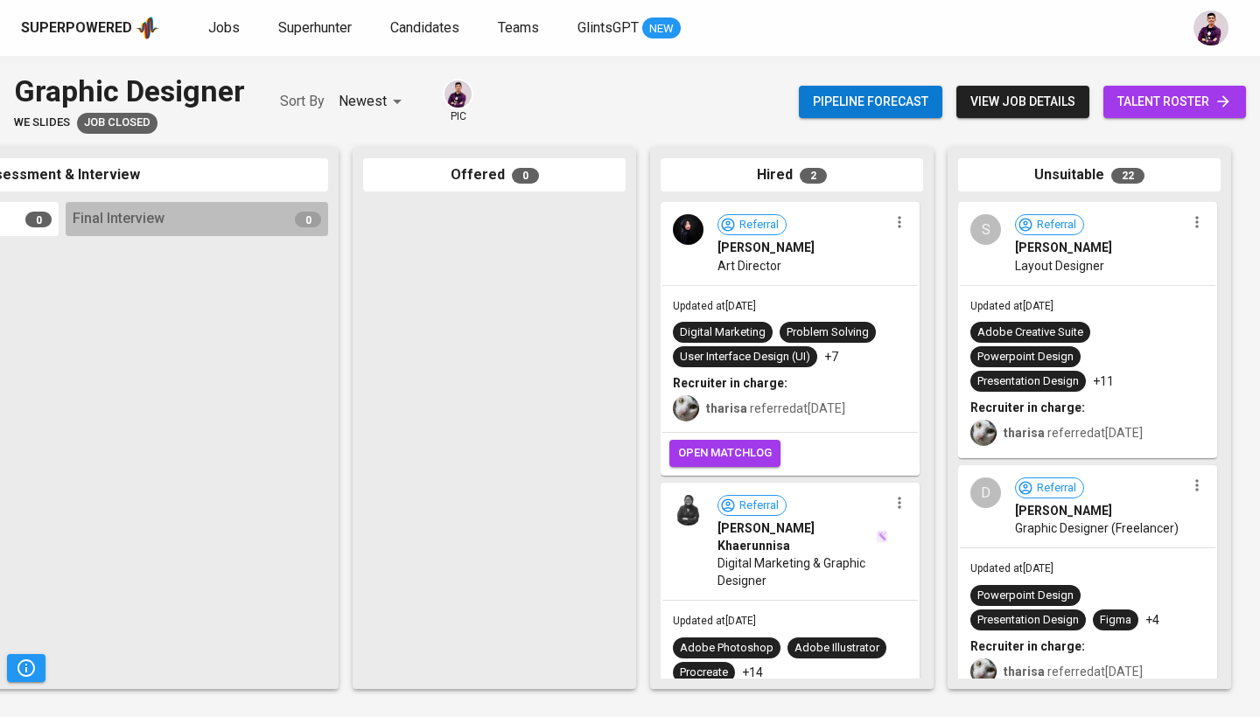  Describe the element at coordinates (302, 101) in the screenshot. I see `p: Sort By` at that location.